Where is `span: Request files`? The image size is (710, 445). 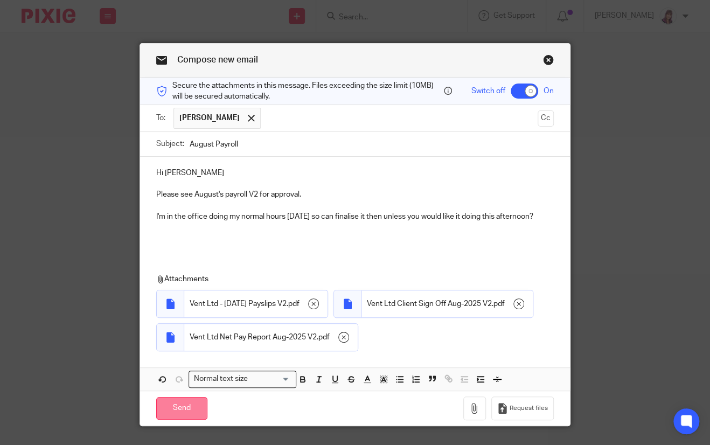
span: Request files is located at coordinates (529, 409).